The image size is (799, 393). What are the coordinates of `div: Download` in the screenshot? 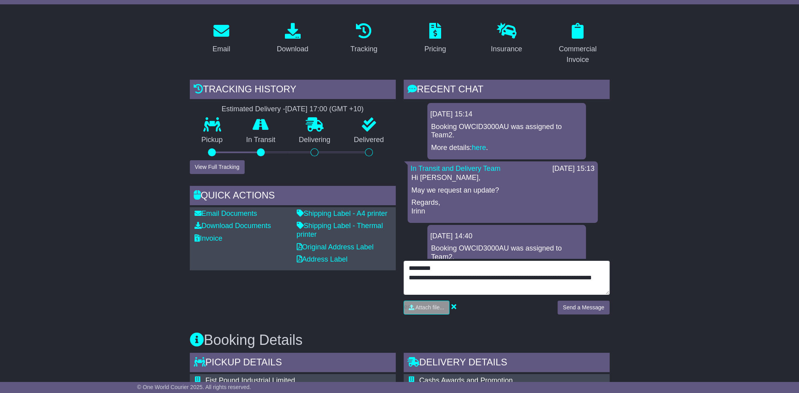 It's located at (292, 49).